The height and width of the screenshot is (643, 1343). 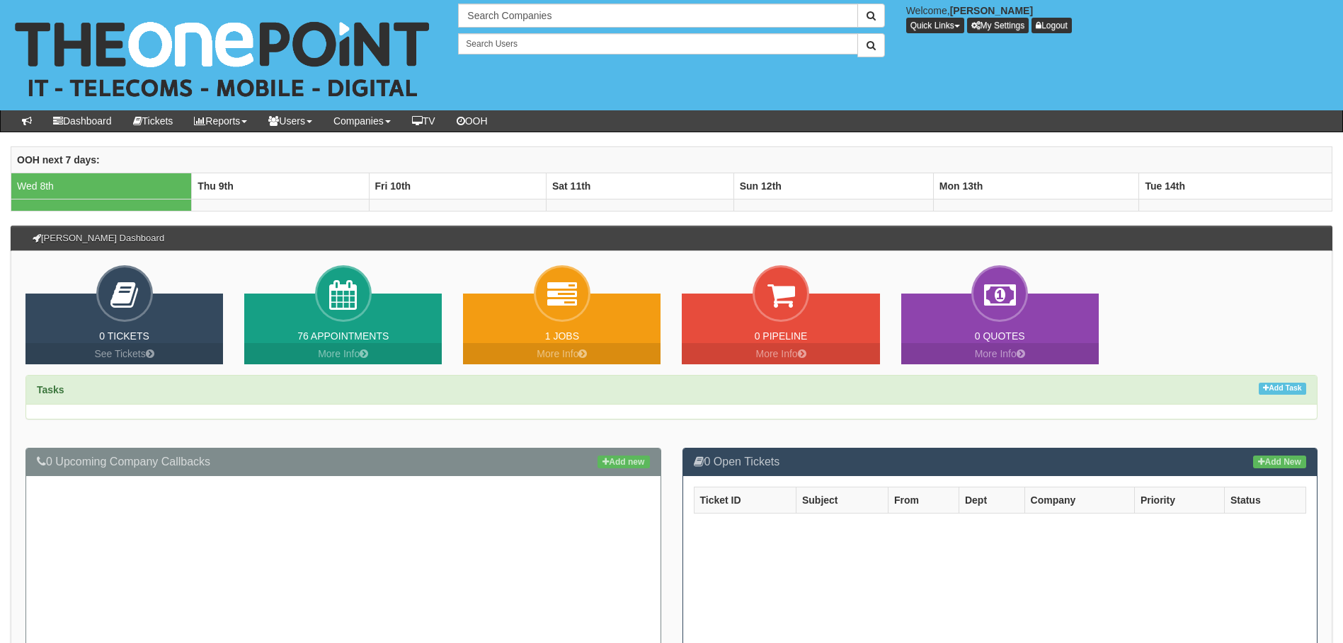 I want to click on th: Sun 12th, so click(x=833, y=185).